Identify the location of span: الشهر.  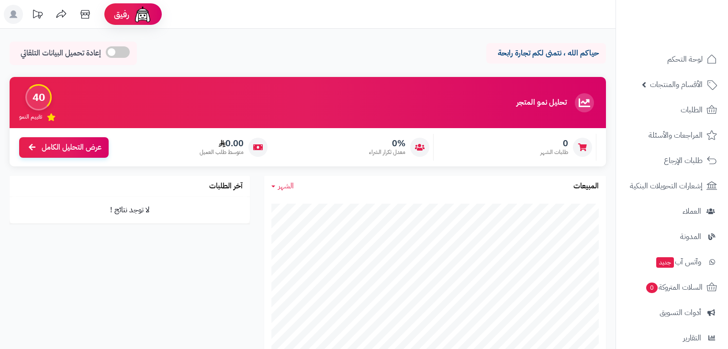
(286, 186).